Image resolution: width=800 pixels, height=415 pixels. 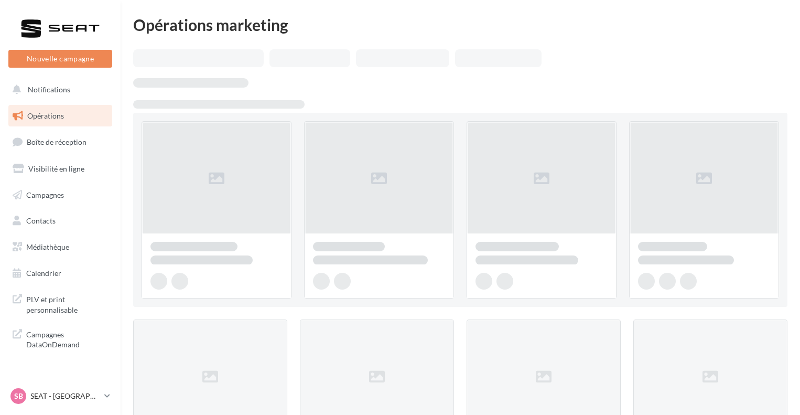 What do you see at coordinates (60, 247) in the screenshot?
I see `a: Médiathèque` at bounding box center [60, 247].